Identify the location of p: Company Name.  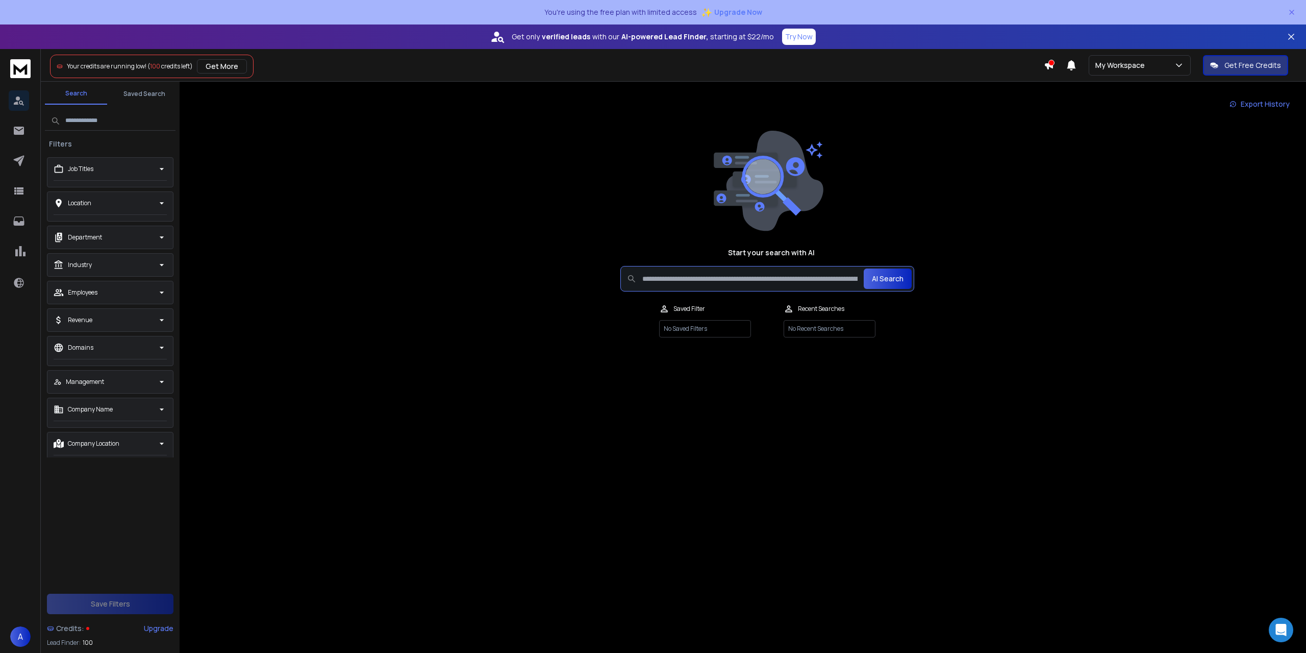
(90, 409).